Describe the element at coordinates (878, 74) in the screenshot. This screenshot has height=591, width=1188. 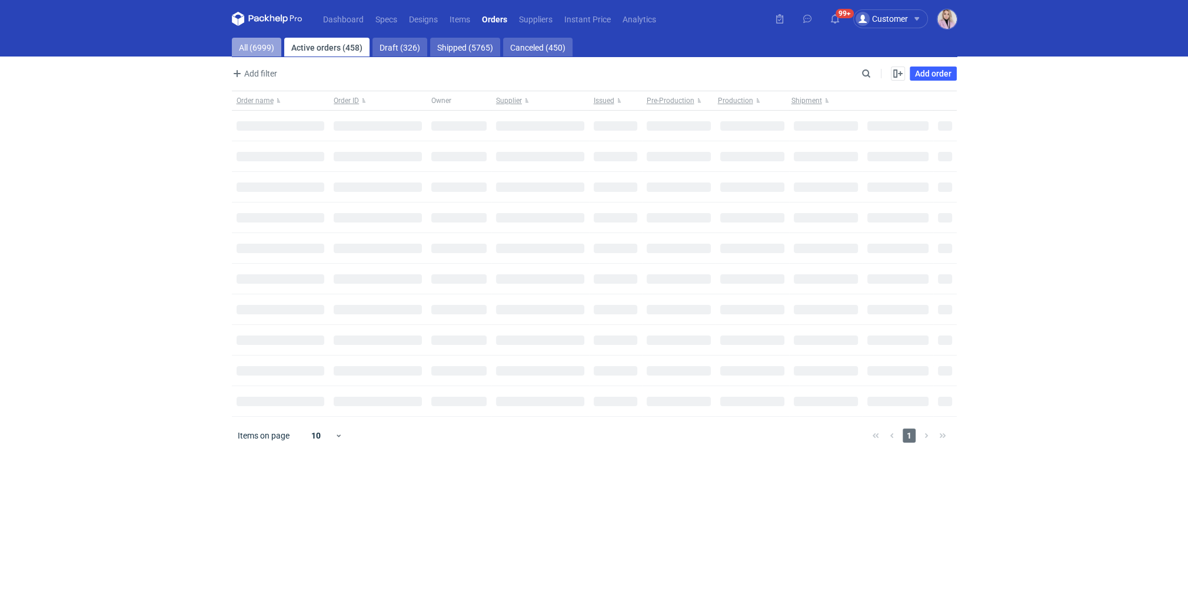
I see `input: Search` at that location.